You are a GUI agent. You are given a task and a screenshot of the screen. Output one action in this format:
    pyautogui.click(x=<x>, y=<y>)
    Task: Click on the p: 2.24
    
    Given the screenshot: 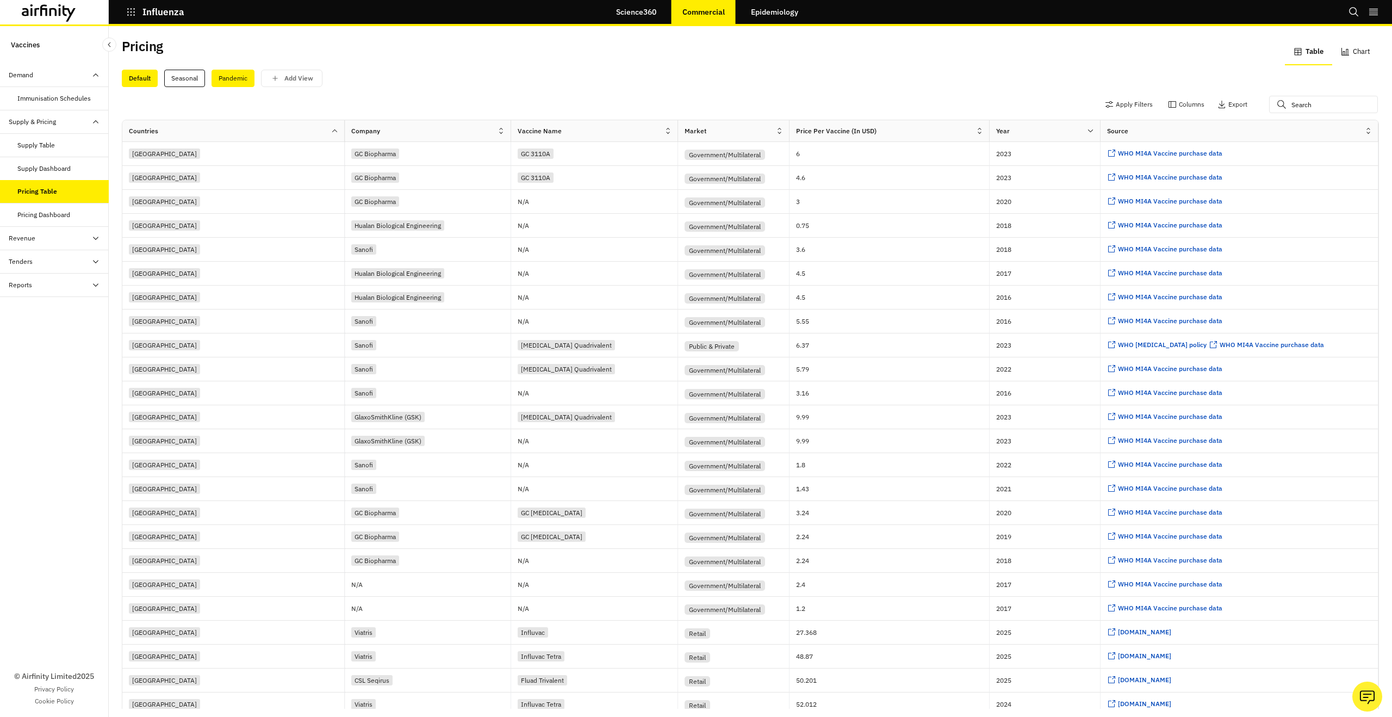 What is the action you would take?
    pyautogui.click(x=892, y=537)
    